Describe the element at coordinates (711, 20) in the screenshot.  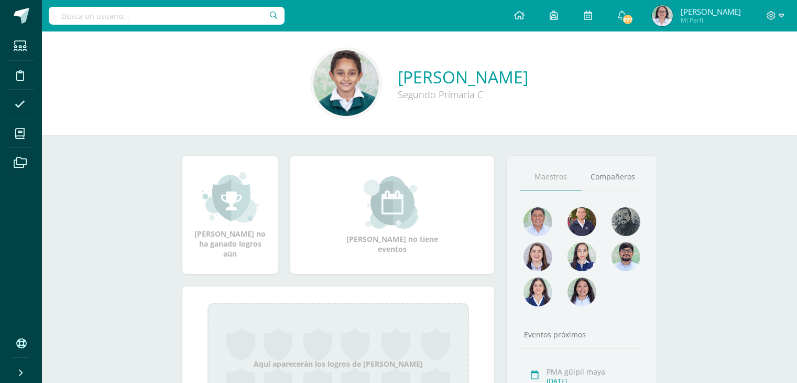
I see `span: Mi Perfil` at that location.